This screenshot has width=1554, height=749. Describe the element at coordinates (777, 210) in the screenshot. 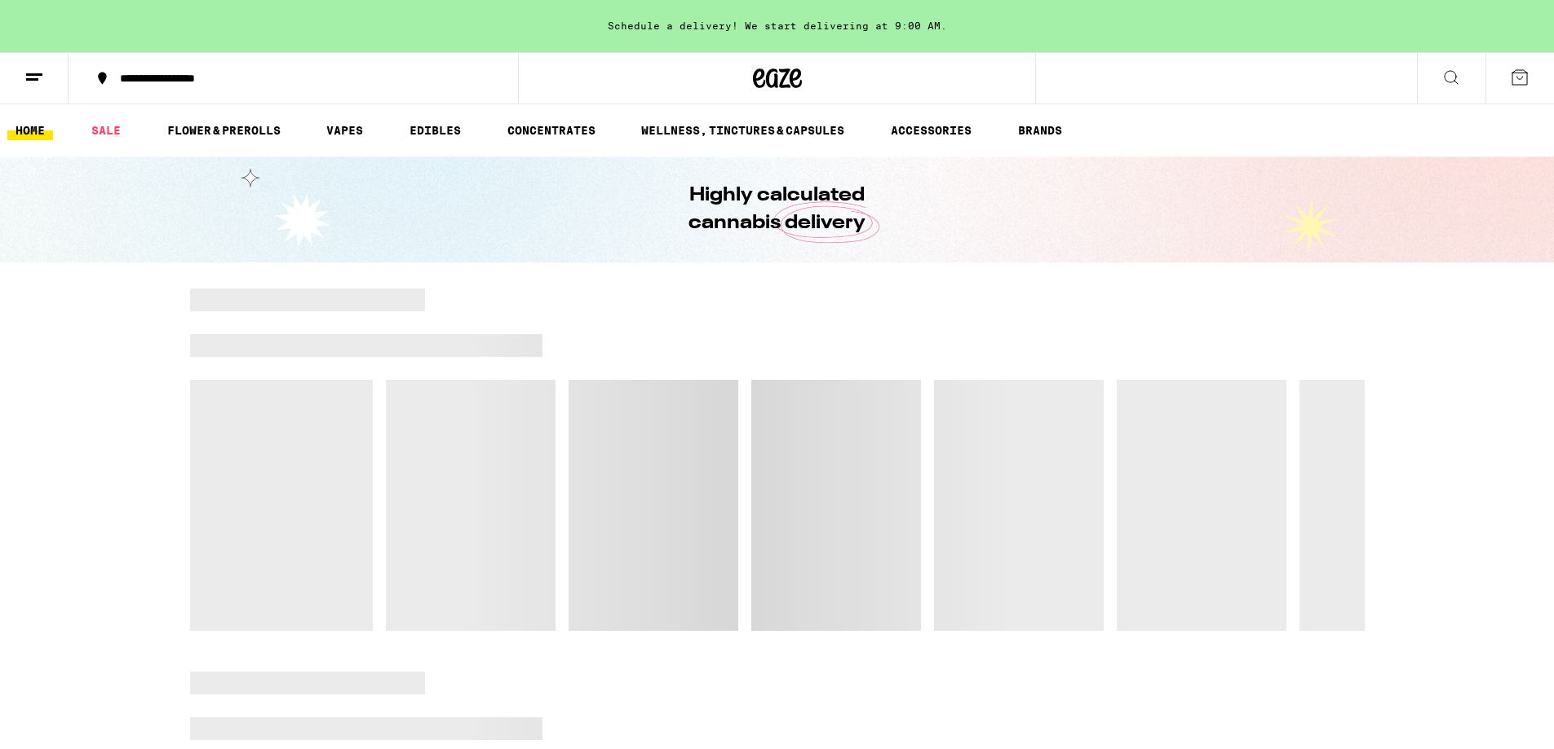

I see `h1: Highly calculated cannabis delivery` at that location.